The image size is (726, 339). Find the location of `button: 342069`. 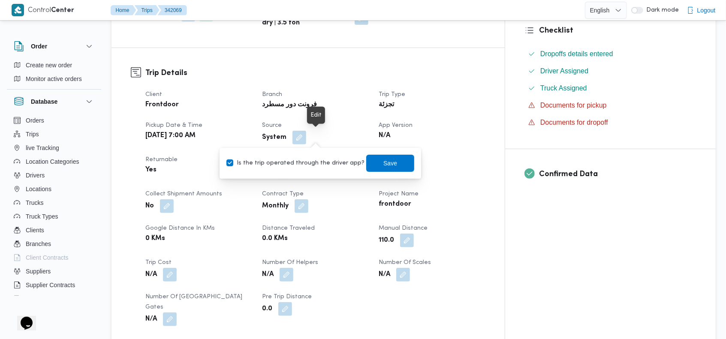

button: 342069 is located at coordinates (172, 10).